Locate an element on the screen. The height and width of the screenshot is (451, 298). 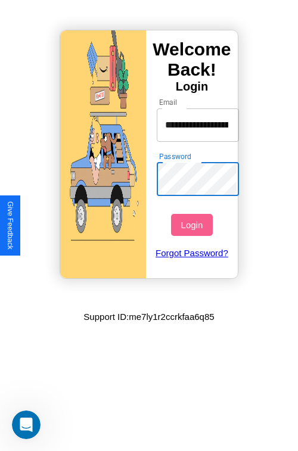
h3: Welcome Back! is located at coordinates (192, 60).